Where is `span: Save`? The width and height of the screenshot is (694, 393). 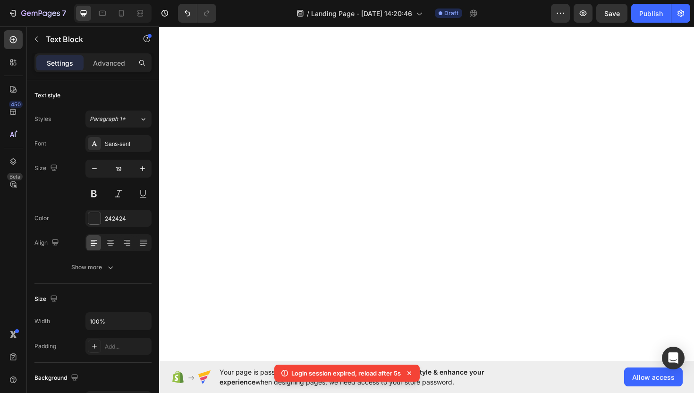 span: Save is located at coordinates (612, 13).